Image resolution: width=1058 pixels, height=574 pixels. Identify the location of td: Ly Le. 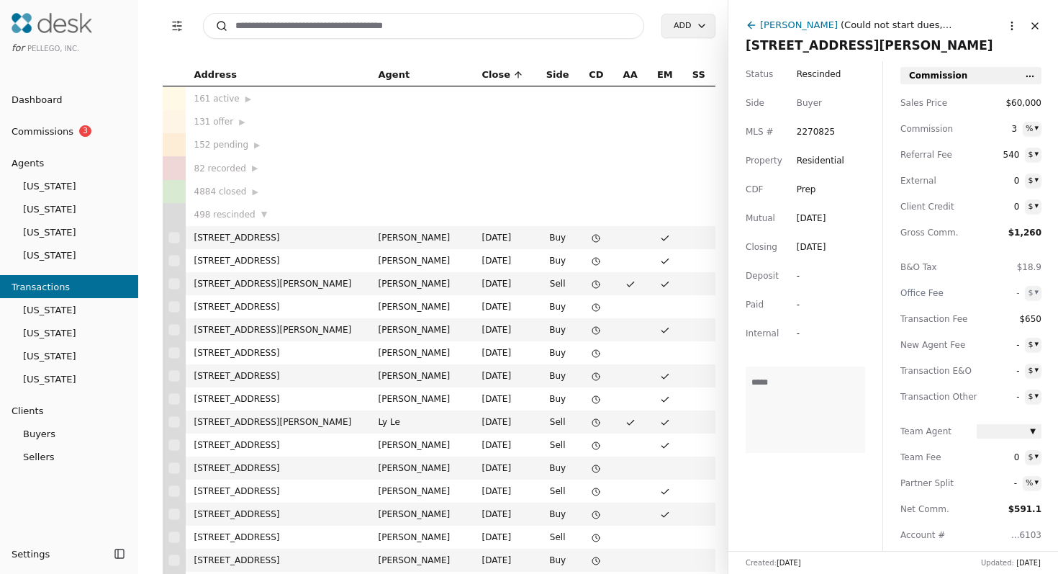
(422, 422).